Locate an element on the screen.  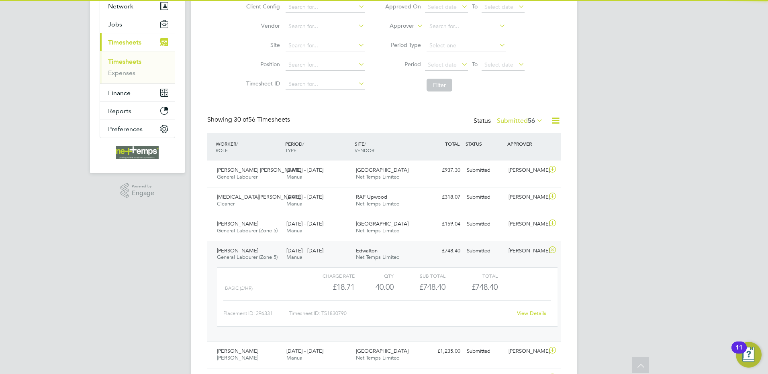
span: Engage is located at coordinates (143, 193).